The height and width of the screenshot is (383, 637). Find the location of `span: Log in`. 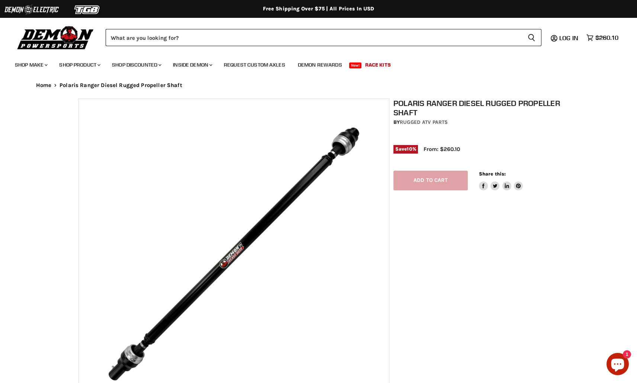

span: Log in is located at coordinates (569, 38).